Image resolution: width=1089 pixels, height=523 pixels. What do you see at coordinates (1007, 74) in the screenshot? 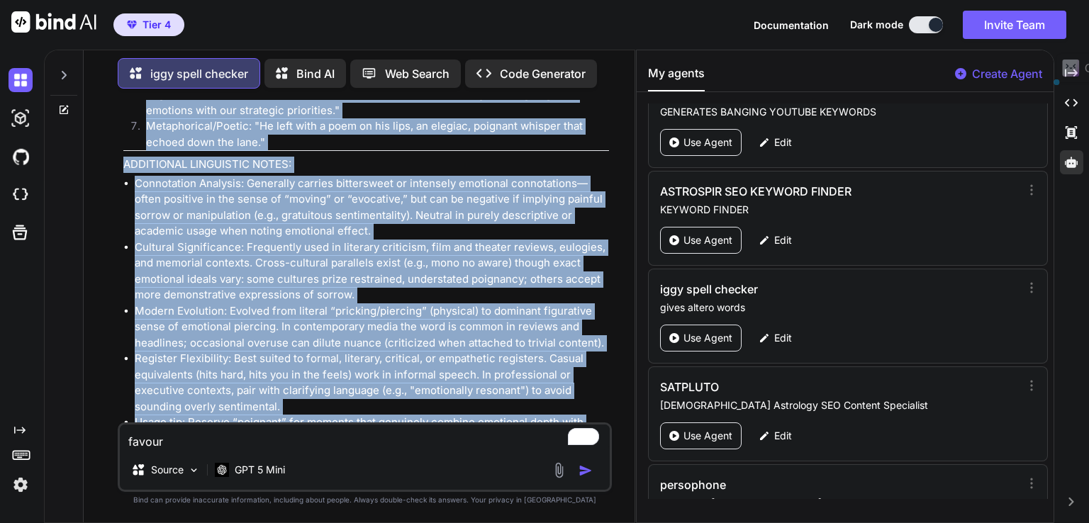
I see `p: Create Agent` at bounding box center [1007, 74].